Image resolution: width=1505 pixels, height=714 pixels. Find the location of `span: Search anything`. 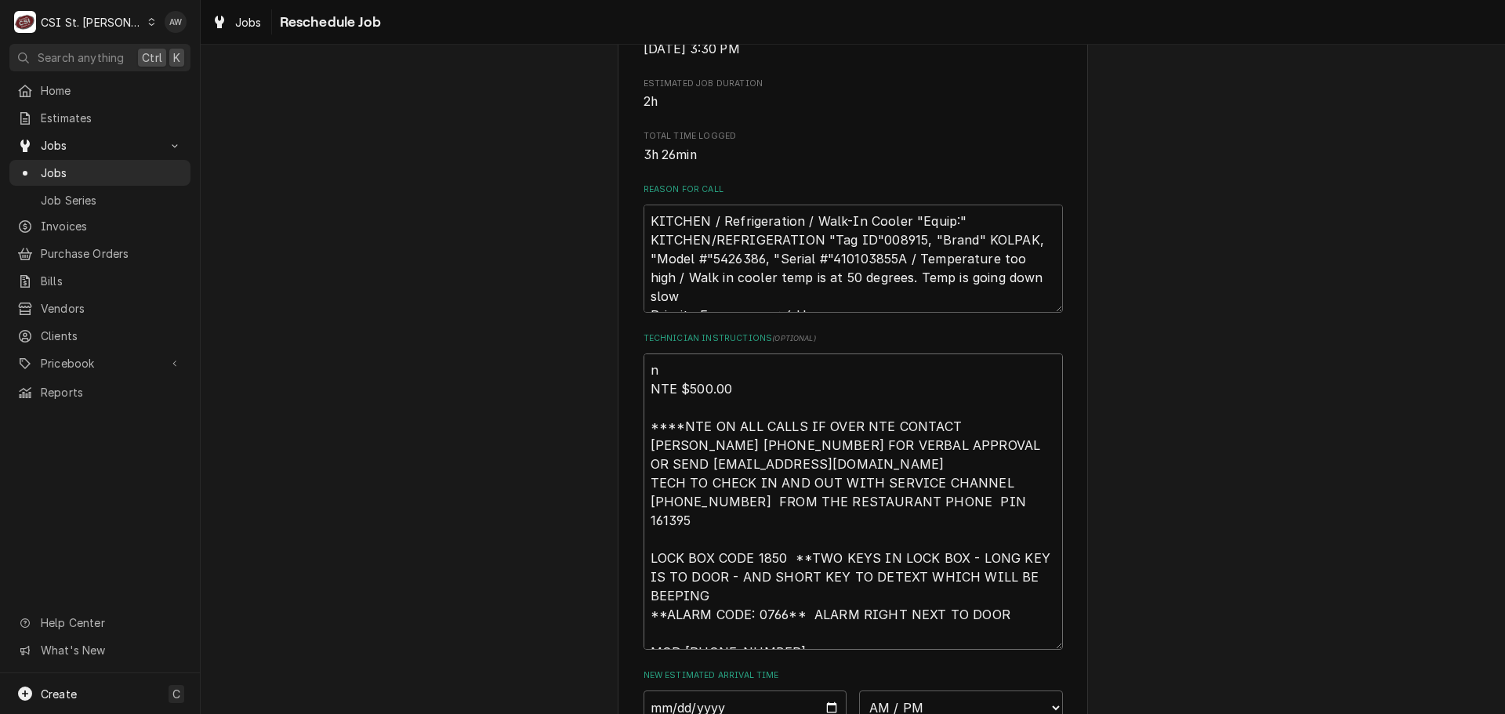

span: Search anything is located at coordinates (81, 57).